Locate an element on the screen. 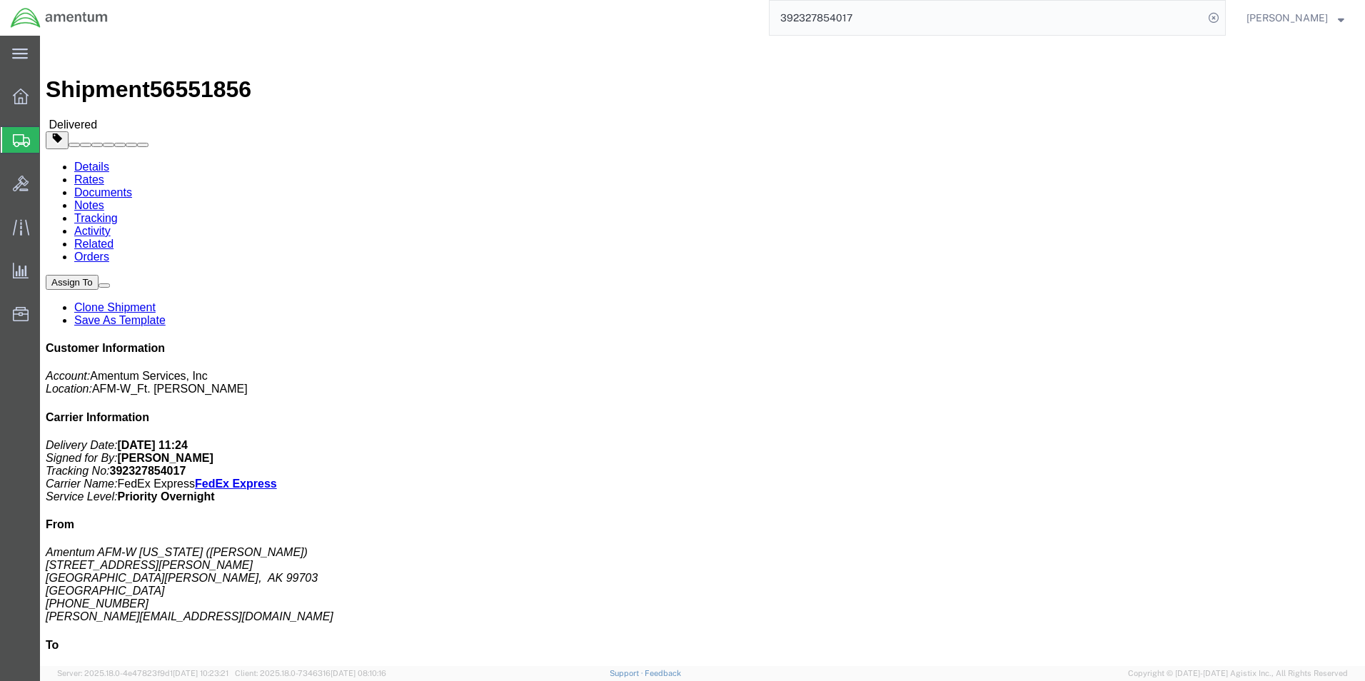 Image resolution: width=1365 pixels, height=681 pixels. a: Feedback is located at coordinates (663, 673).